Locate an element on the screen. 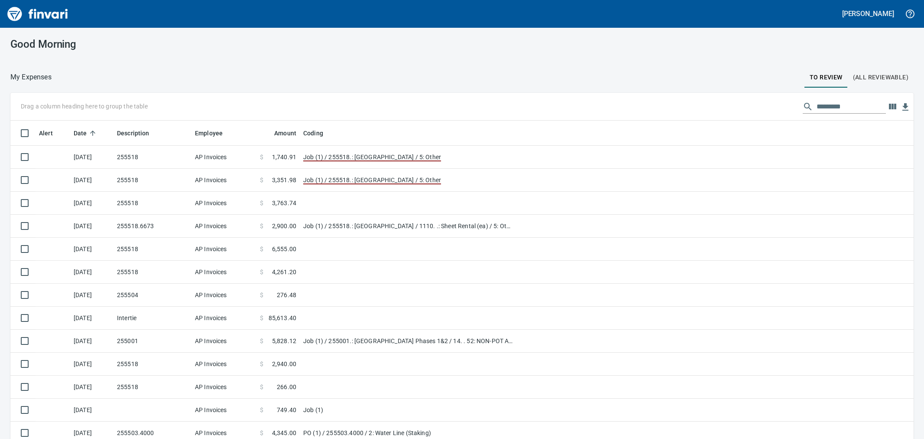 The height and width of the screenshot is (439, 924). img: Finvari is located at coordinates (38, 14).